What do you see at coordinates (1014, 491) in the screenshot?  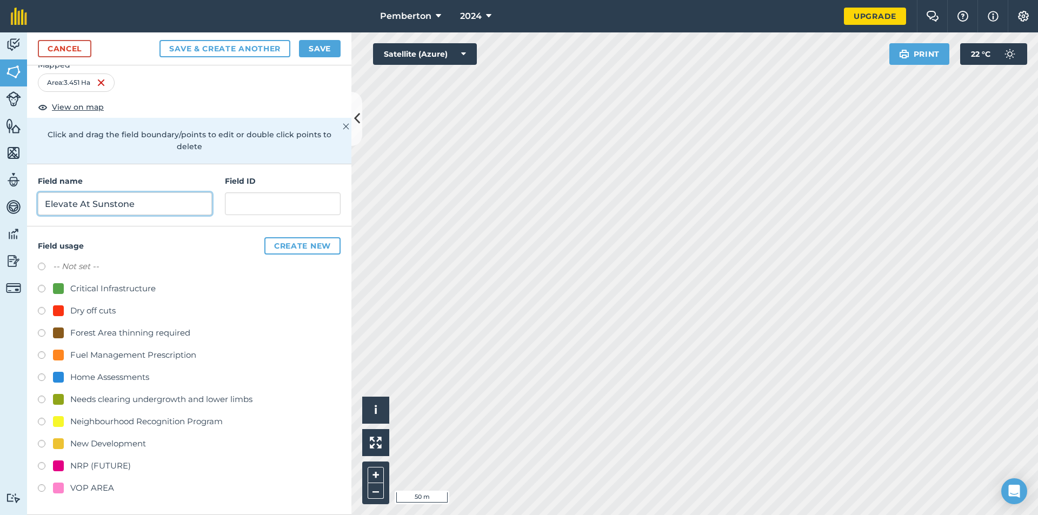 I see `div: Open Intercom Messenger` at bounding box center [1014, 491].